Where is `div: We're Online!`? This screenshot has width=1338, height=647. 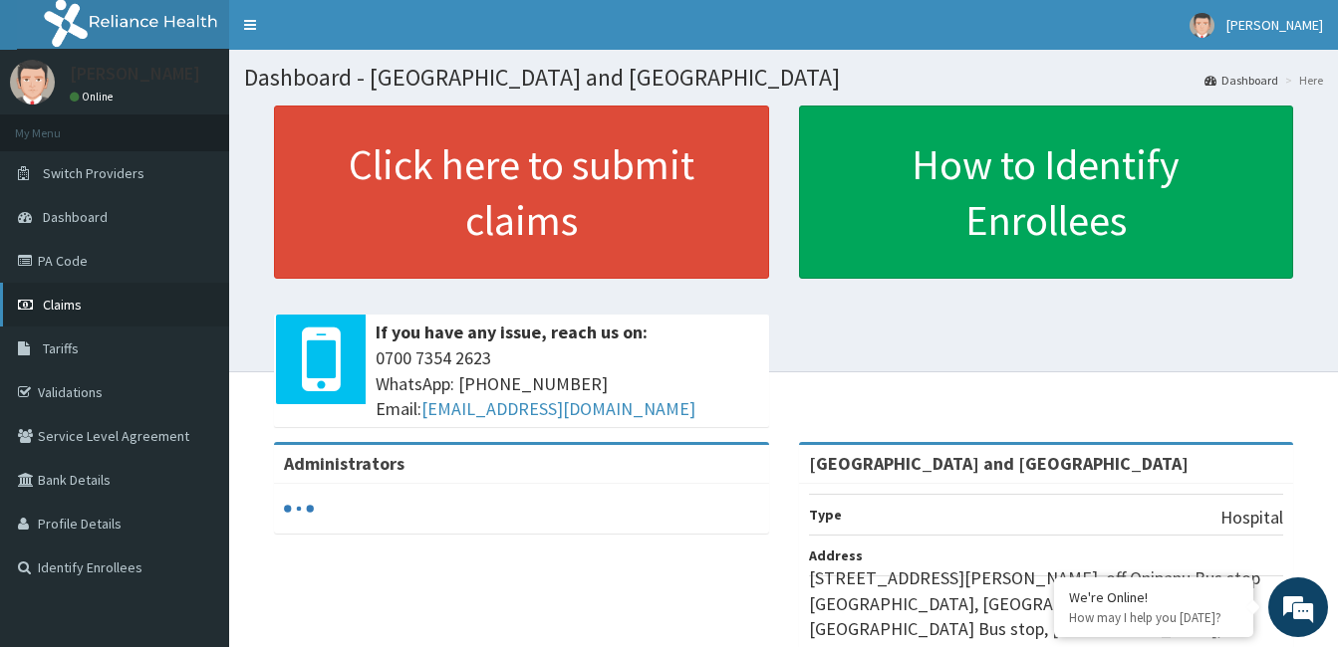 div: We're Online! is located at coordinates (1153, 598).